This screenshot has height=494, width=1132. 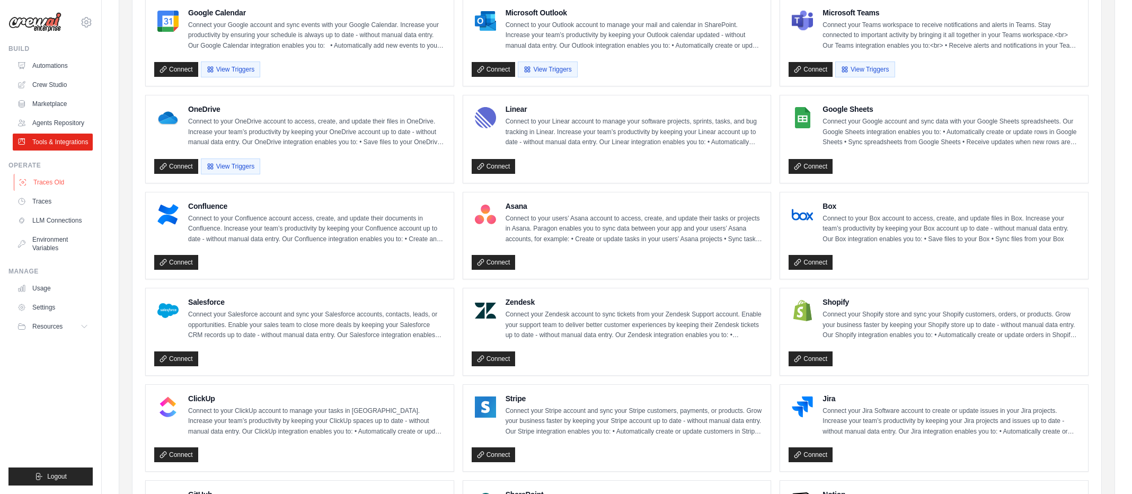 I want to click on h4: Microsoft Teams, so click(x=951, y=13).